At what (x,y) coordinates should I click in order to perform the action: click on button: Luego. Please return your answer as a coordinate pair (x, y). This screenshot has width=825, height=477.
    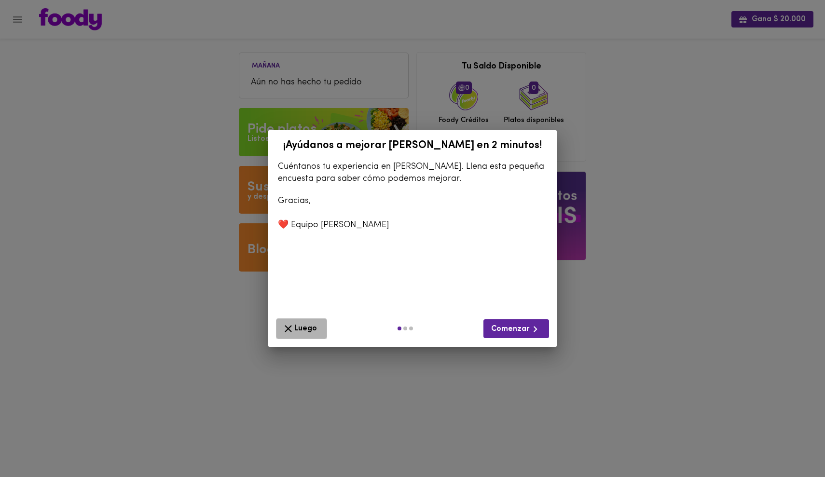
    Looking at the image, I should click on (301, 328).